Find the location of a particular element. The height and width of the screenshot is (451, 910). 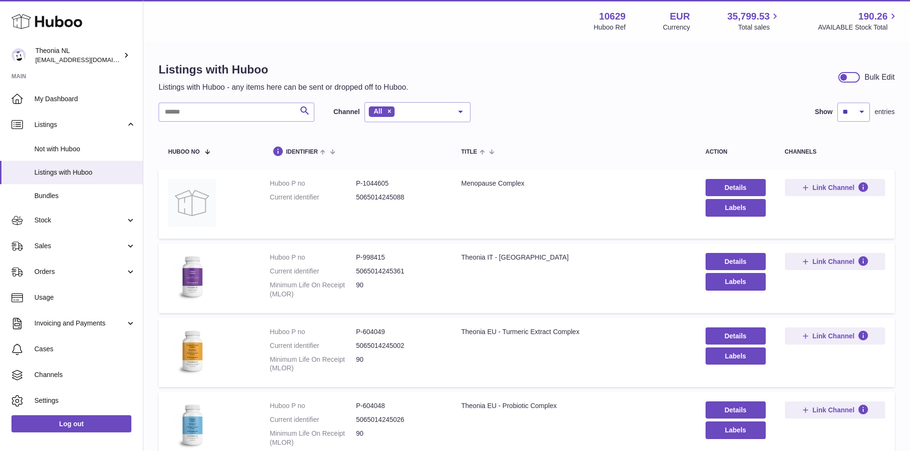

dd: 5065014245002 is located at coordinates (399, 346).